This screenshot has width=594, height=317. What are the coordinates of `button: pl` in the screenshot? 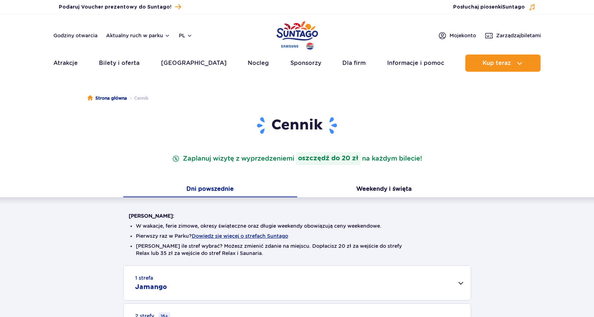 It's located at (186, 35).